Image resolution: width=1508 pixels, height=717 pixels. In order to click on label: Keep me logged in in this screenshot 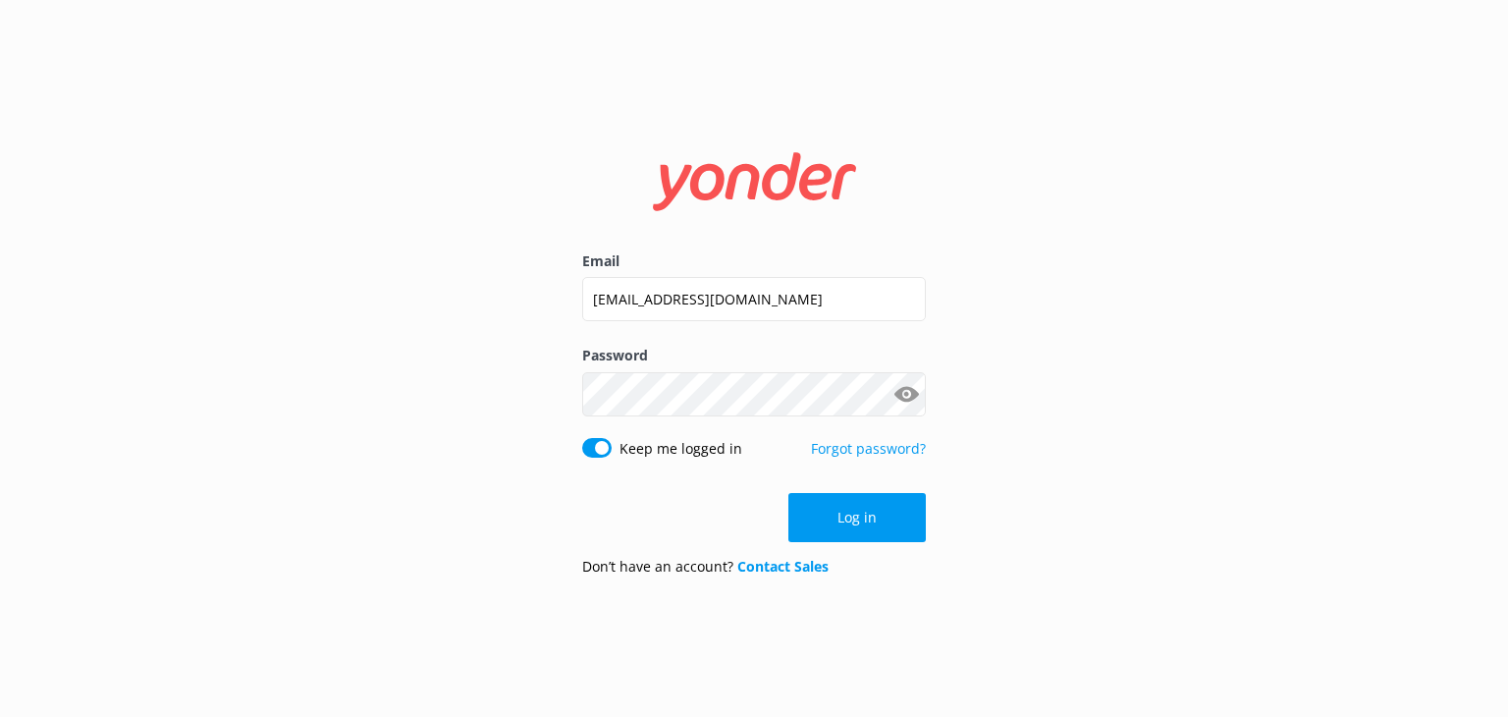, I will do `click(680, 449)`.